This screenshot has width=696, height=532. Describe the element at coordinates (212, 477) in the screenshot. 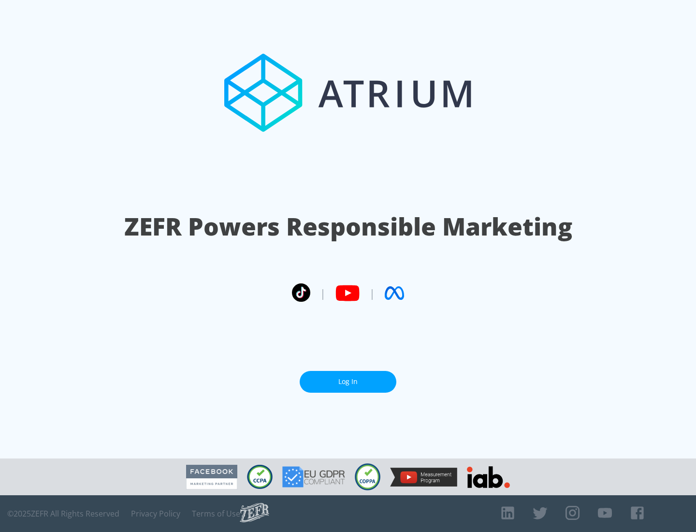

I see `img: Facebook Marketing Partner` at that location.